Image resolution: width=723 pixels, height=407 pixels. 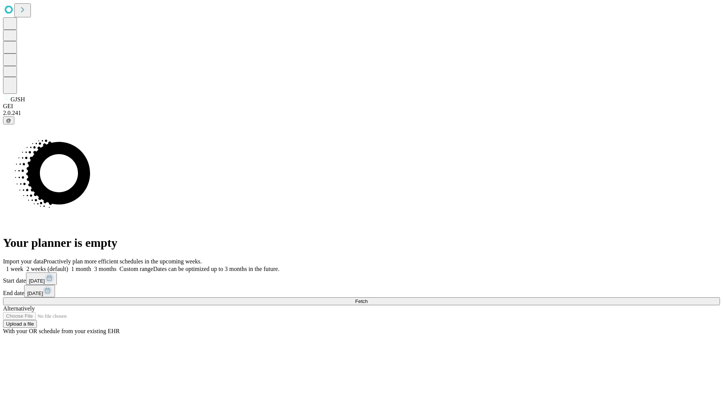 What do you see at coordinates (20, 324) in the screenshot?
I see `button: Upload a file` at bounding box center [20, 324].